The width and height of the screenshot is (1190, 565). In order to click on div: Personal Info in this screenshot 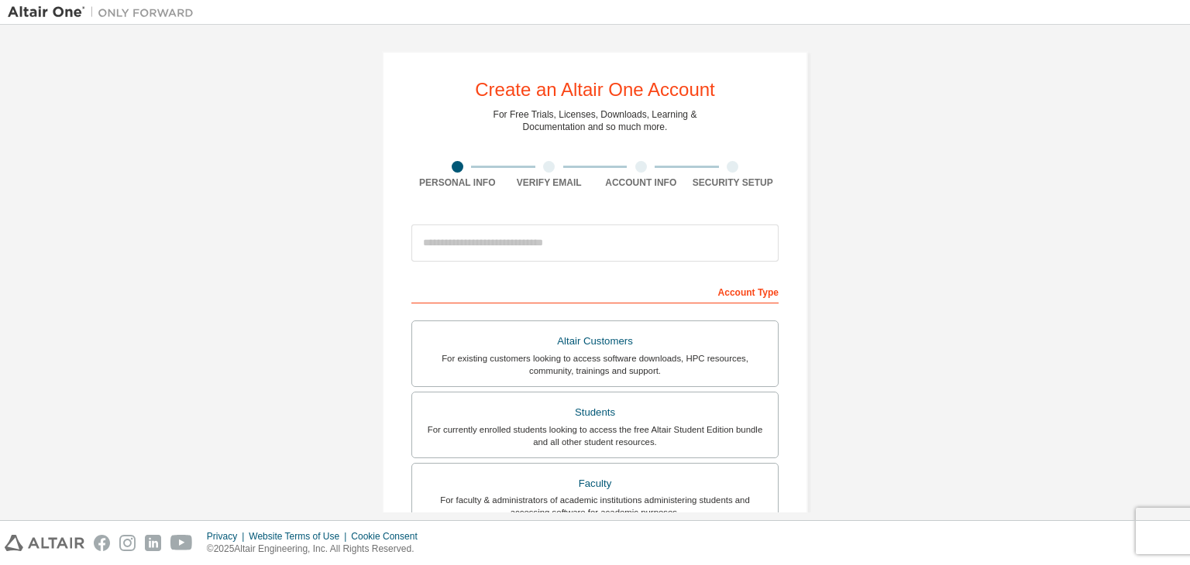, I will do `click(457, 183)`.